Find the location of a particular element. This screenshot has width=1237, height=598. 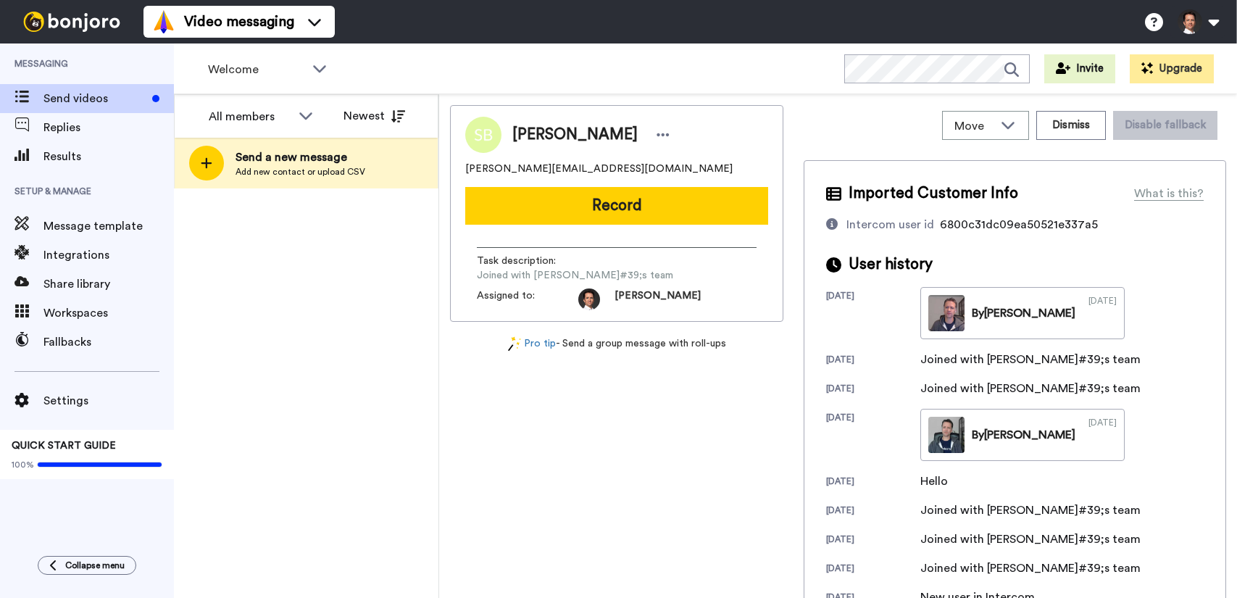

img: 9391fff1-bf02-41c2-8a2f-856285bfcf61-thumb.jpg is located at coordinates (947, 313).